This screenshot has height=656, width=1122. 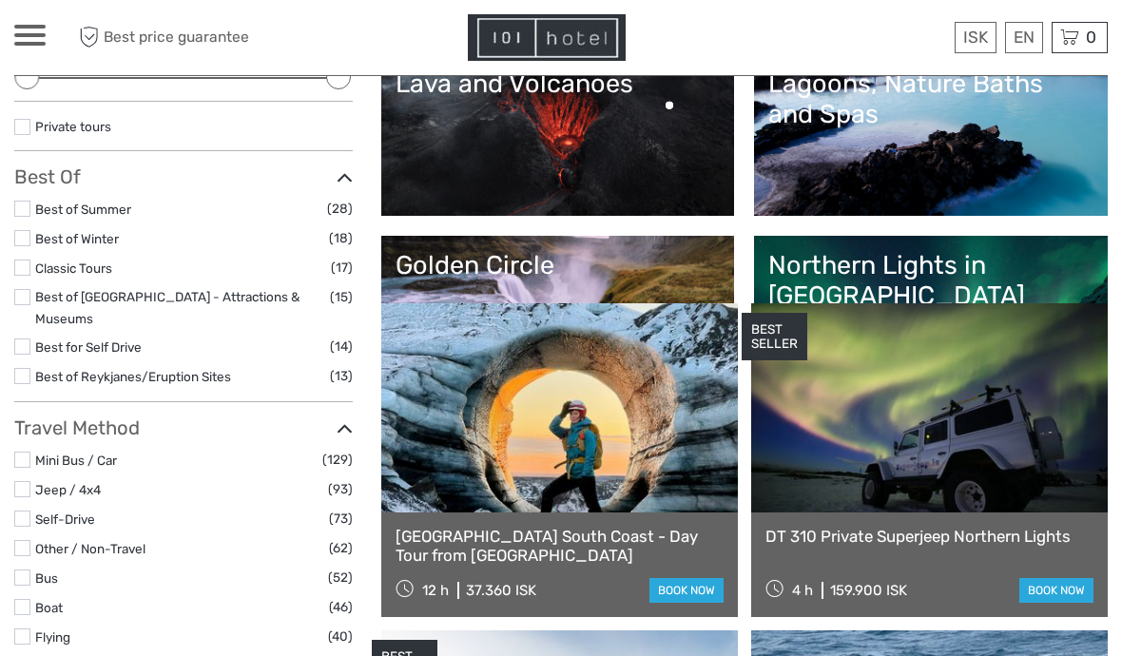 What do you see at coordinates (73, 268) in the screenshot?
I see `a: Classic Tours` at bounding box center [73, 268].